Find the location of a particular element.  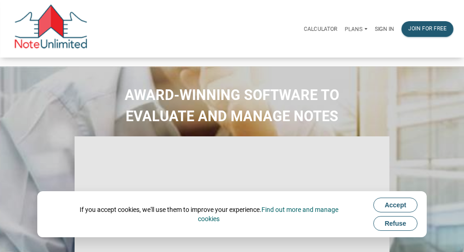

div: If you accept cookies, we'll use them to improve your experience. is located at coordinates (209, 214).